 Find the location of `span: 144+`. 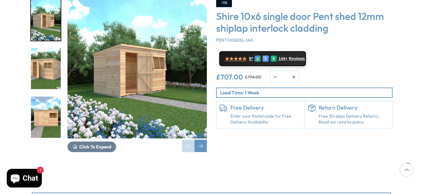

span: 144+ is located at coordinates (283, 59).